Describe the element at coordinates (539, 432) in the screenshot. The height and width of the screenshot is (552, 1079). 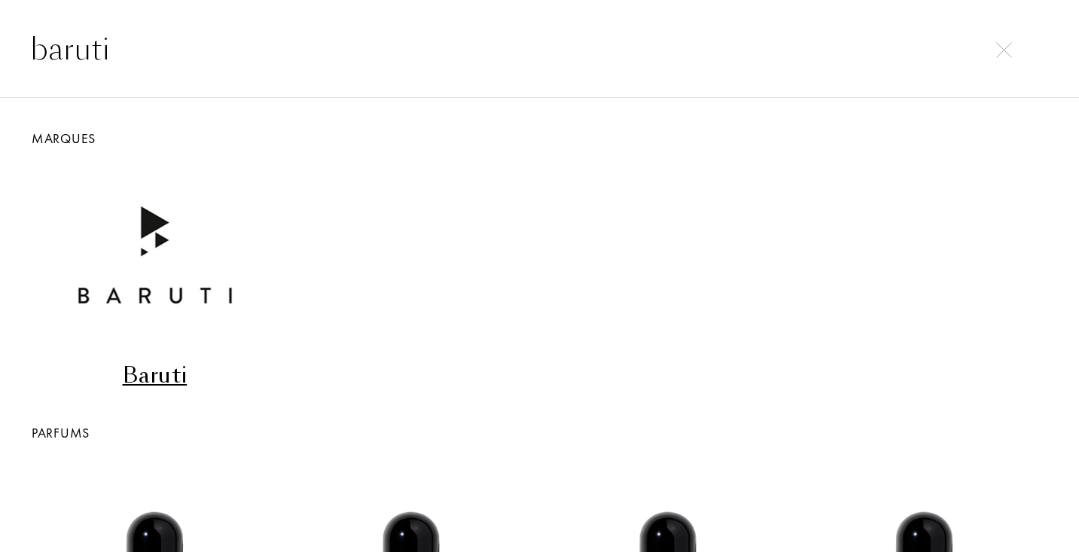
I see `div: Parfums` at that location.